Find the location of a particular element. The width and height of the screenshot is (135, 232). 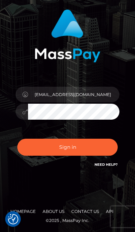

button: Sign in is located at coordinates (68, 147).